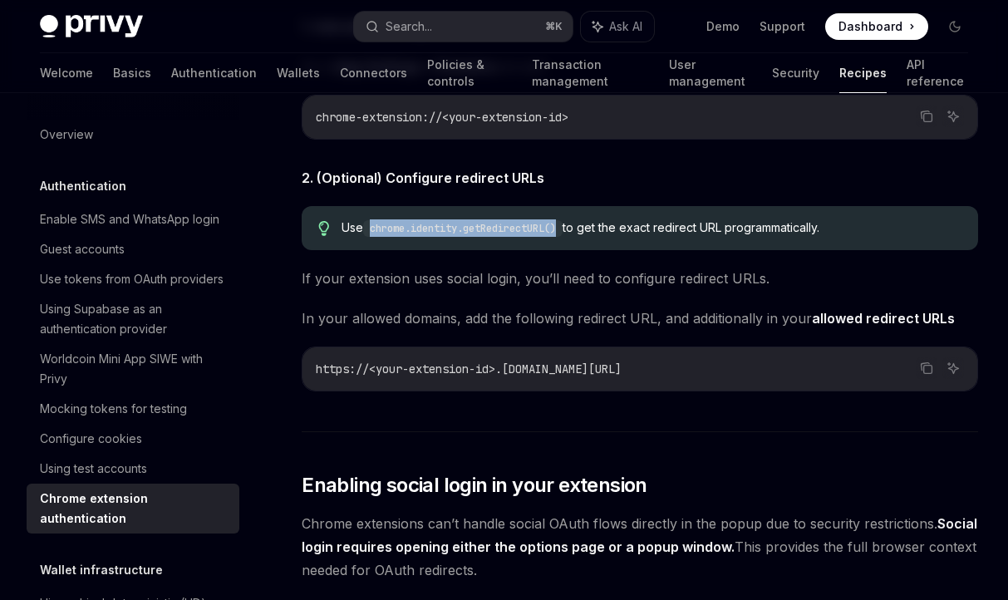  I want to click on a: Support, so click(782, 27).